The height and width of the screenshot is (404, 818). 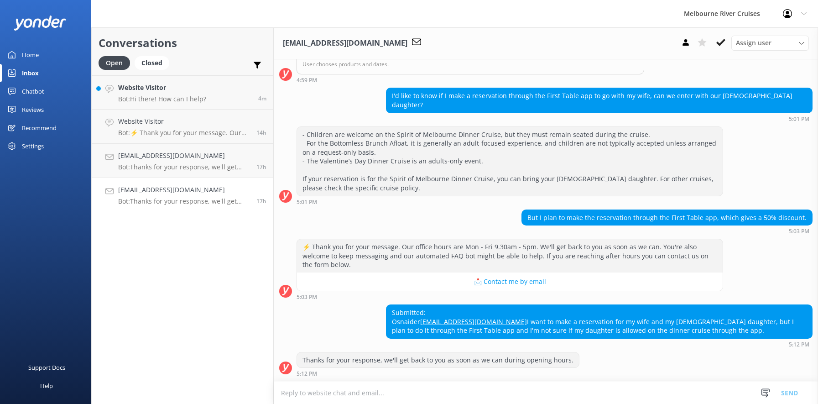 I want to click on div: But I plan to make the reservation through the First Table app, which gives a 50% discount., so click(x=667, y=218).